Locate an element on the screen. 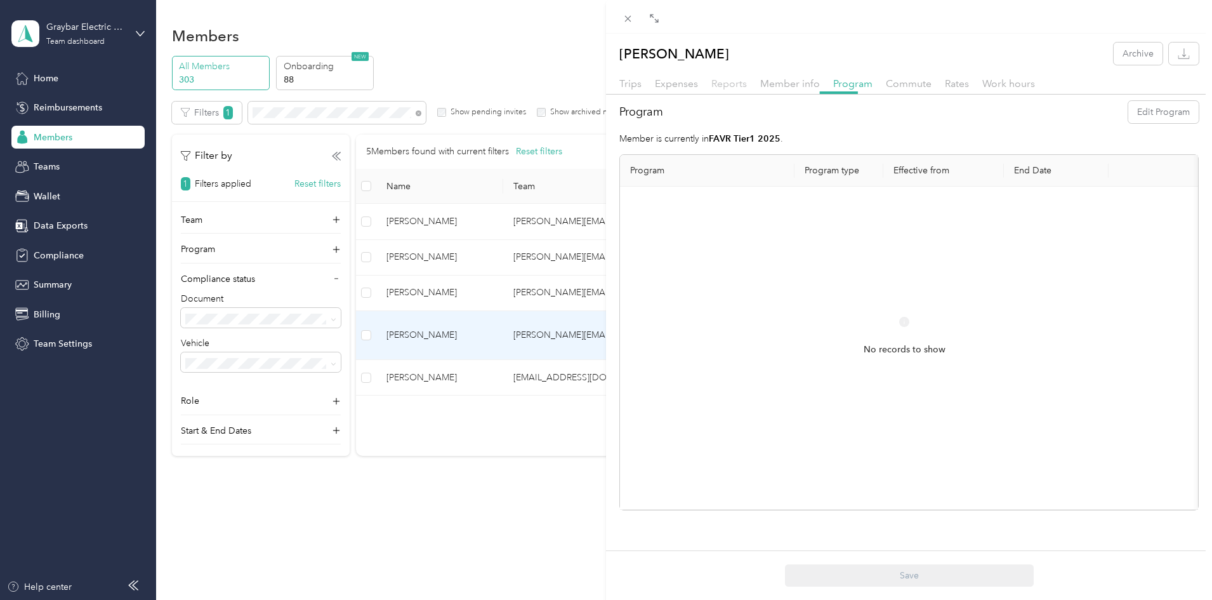 The image size is (1212, 600). span: Trips is located at coordinates (630, 83).